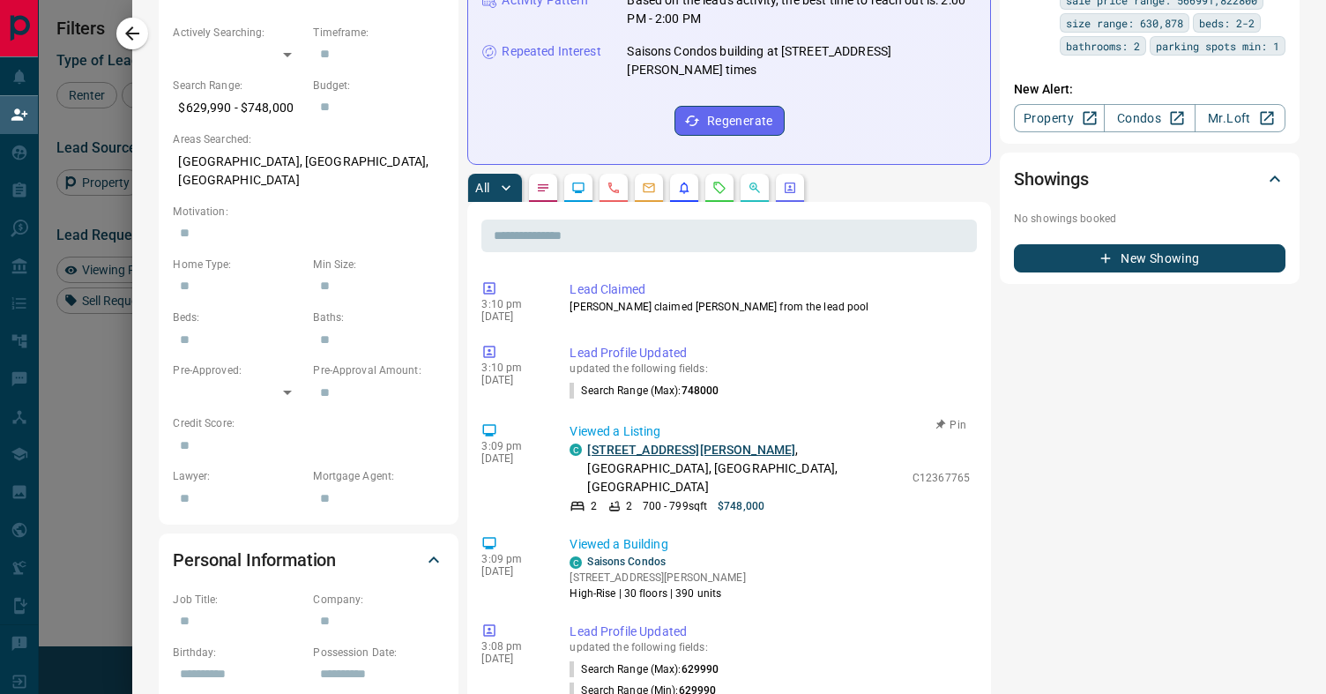 The width and height of the screenshot is (1326, 694). What do you see at coordinates (378, 370) in the screenshot?
I see `p: Pre-Approval Amount:` at bounding box center [378, 370].